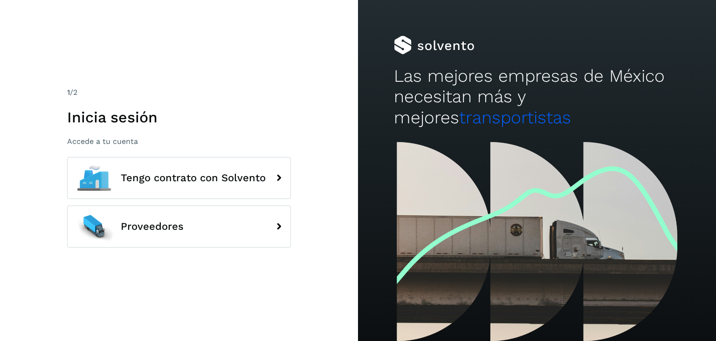  Describe the element at coordinates (69, 92) in the screenshot. I see `span: 1` at that location.